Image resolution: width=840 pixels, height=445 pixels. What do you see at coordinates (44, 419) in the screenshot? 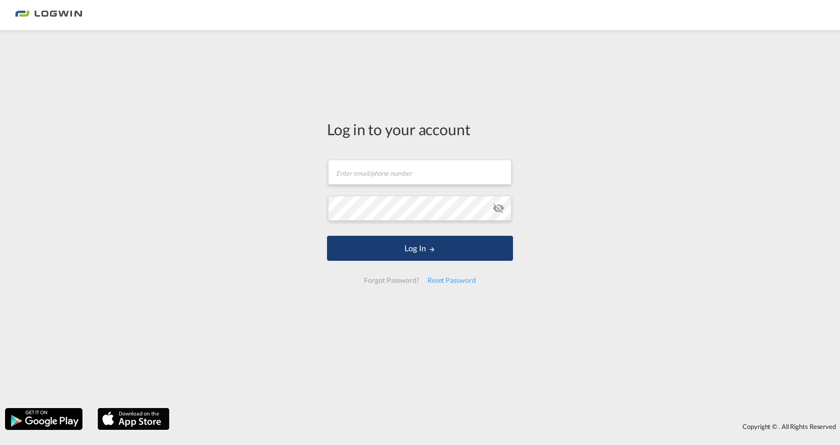
I see `img: google.png` at bounding box center [44, 419].